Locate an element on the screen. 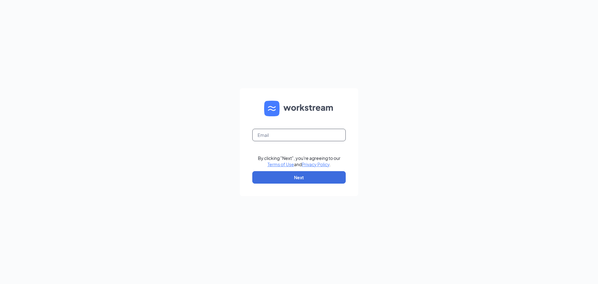 The image size is (598, 284). div: By clicking "Next", you're agreeing to our and . is located at coordinates (299, 161).